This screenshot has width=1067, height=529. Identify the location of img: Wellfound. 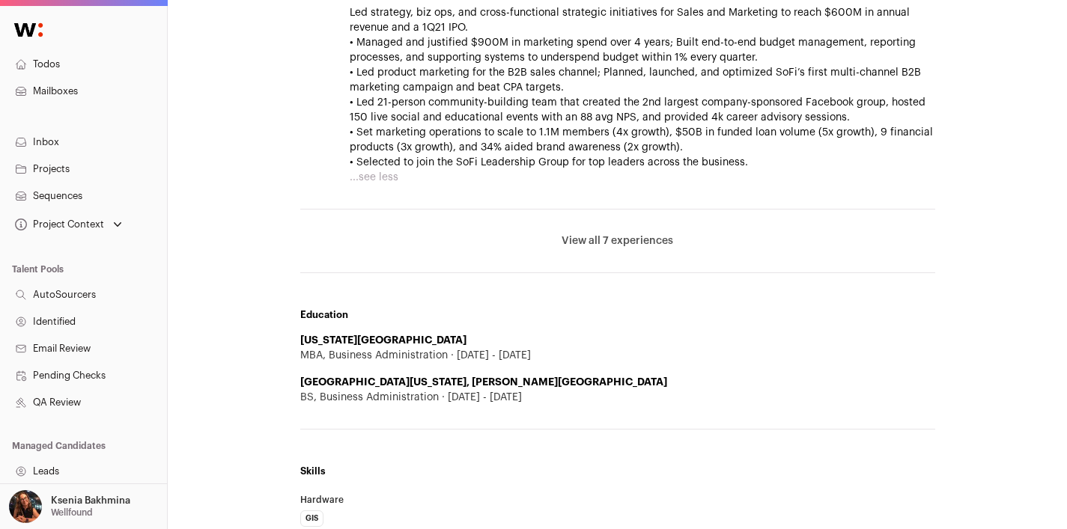
(28, 30).